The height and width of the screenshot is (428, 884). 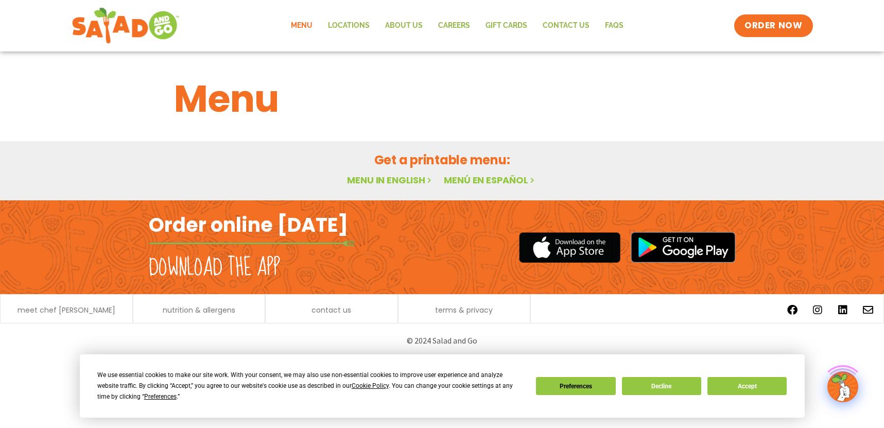 I want to click on a: Menu, so click(x=302, y=26).